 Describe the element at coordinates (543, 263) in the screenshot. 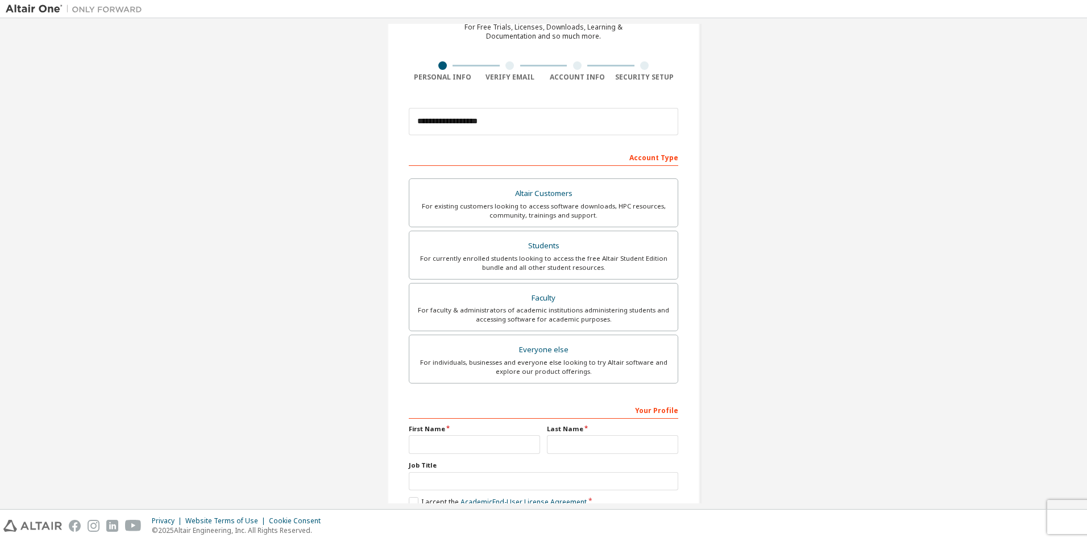

I see `div: For currently enrolled students looking to access the free Altair Student Edition bundle and all ...` at that location.